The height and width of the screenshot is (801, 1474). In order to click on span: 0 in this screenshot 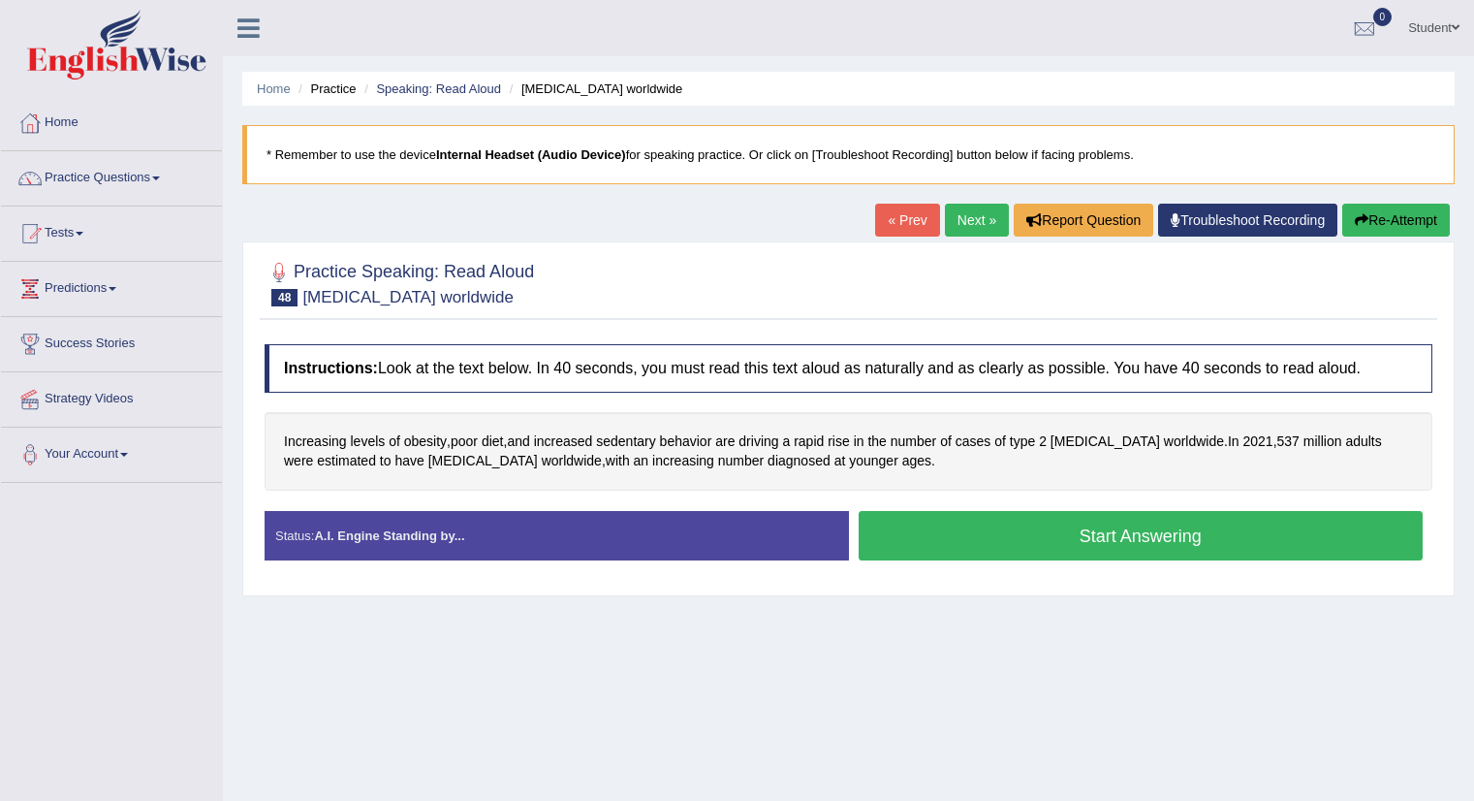, I will do `click(1383, 16)`.